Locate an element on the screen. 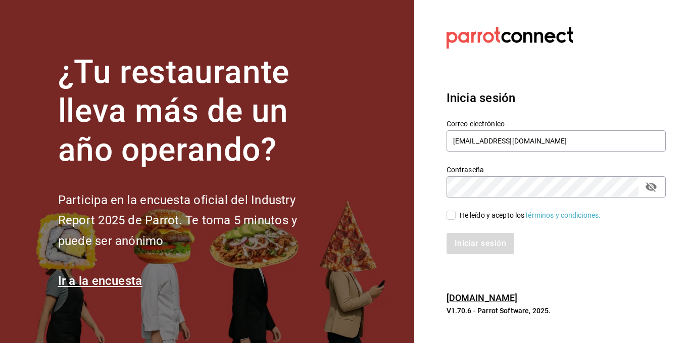 The width and height of the screenshot is (690, 343). p: V1.70.6 - Parrot Software, 2025. is located at coordinates (556, 311).